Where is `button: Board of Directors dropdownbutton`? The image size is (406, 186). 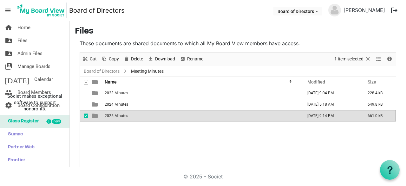
button: Board of Directors dropdownbutton is located at coordinates (298, 11).